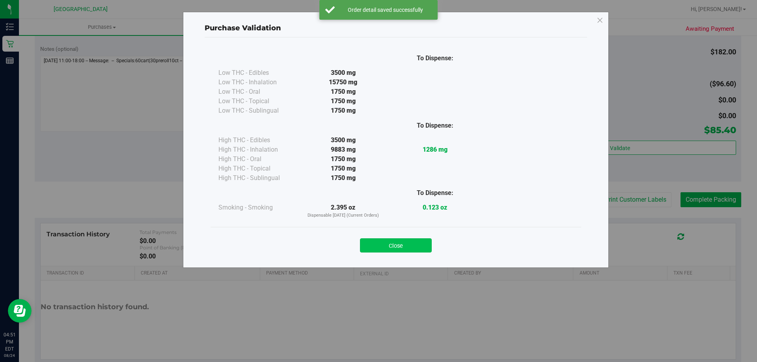 Image resolution: width=757 pixels, height=362 pixels. I want to click on div: Low THC - Inhalation, so click(258, 82).